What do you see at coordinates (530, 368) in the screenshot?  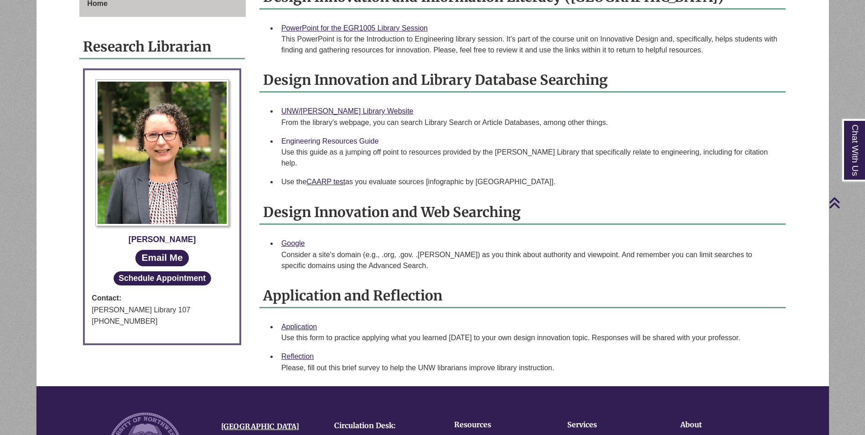 I see `div: Please, fill out this brief survey to help ​the UNW librarians improve library instruction.` at bounding box center [530, 368].